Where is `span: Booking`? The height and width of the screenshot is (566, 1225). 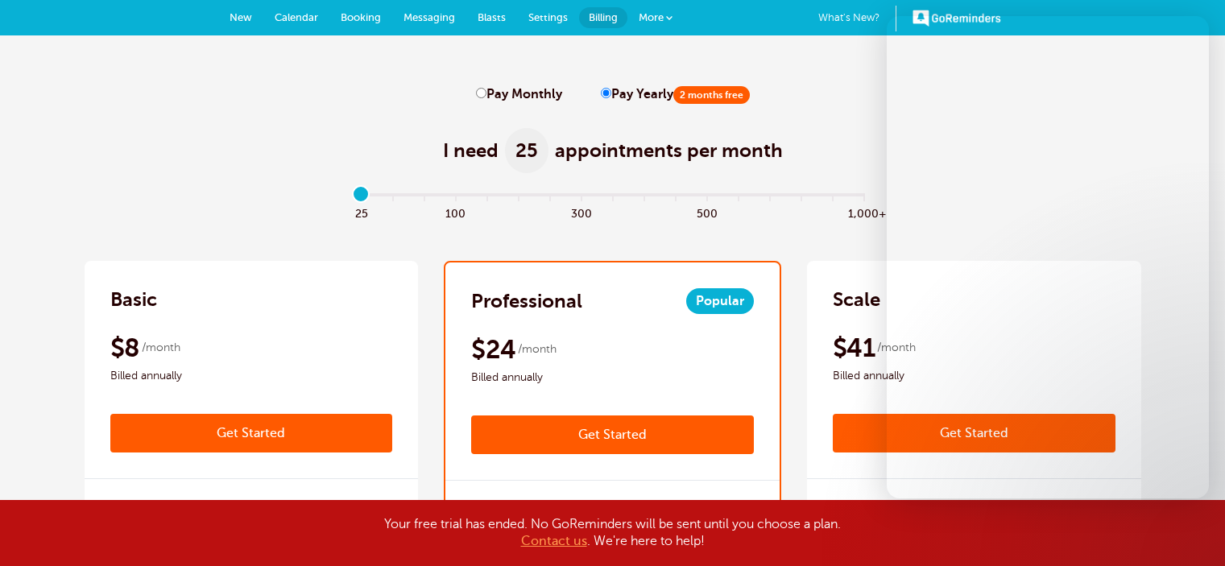 span: Booking is located at coordinates (361, 17).